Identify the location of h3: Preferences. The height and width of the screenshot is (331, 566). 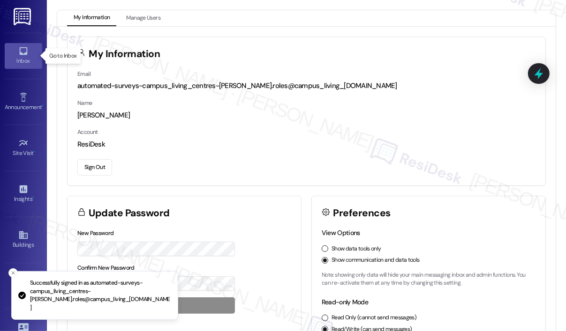
(362, 213).